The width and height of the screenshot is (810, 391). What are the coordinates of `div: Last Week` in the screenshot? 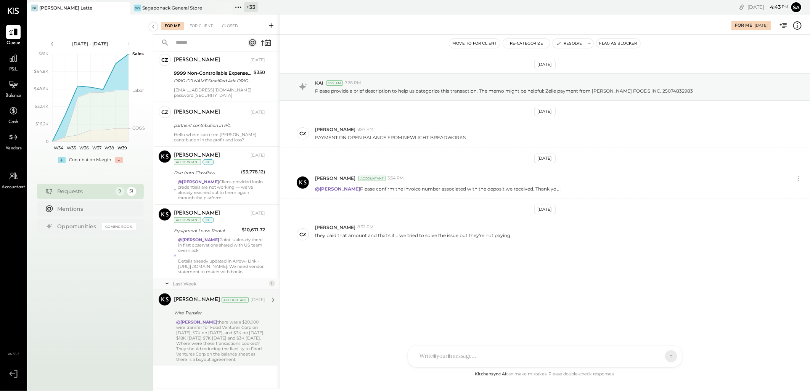 It's located at (220, 284).